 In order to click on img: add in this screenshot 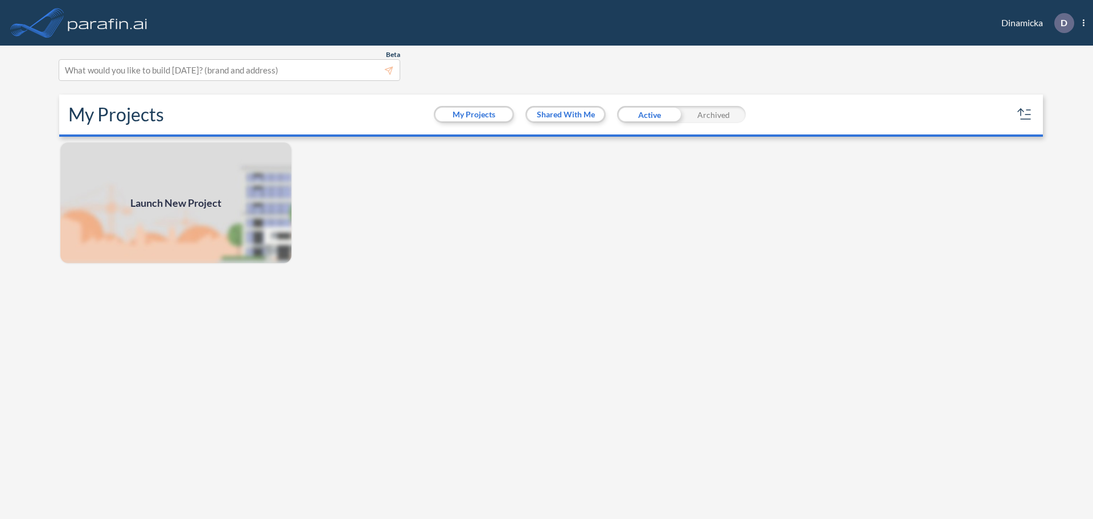, I will do `click(176, 203)`.